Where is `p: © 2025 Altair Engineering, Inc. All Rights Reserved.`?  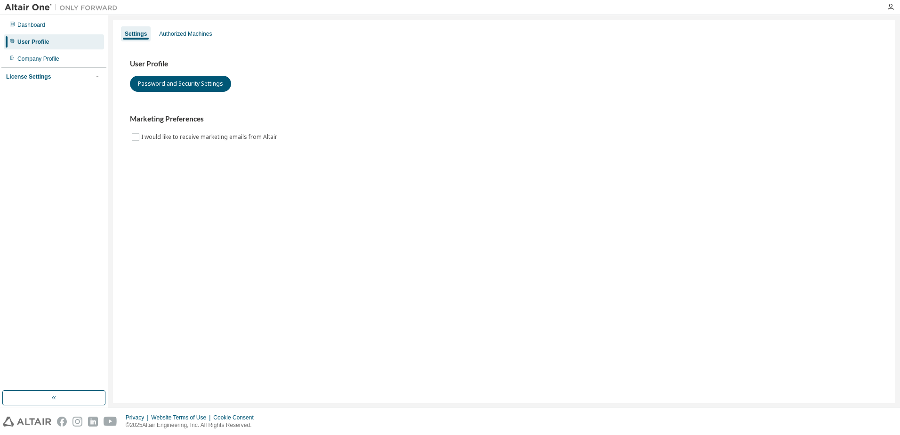 p: © 2025 Altair Engineering, Inc. All Rights Reserved. is located at coordinates (192, 425).